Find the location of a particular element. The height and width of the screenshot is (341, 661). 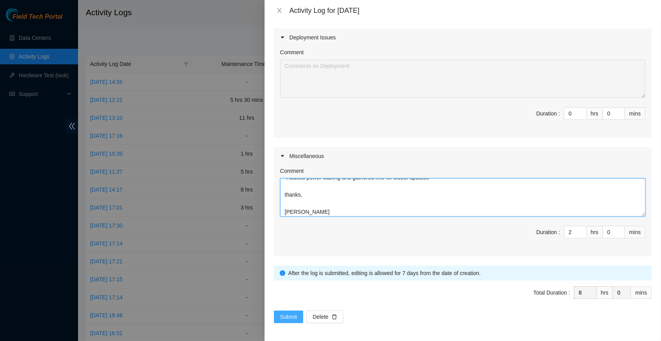

div: After the log is submitted, editing is allowed for 7 days from the date of creation. is located at coordinates (467, 273).